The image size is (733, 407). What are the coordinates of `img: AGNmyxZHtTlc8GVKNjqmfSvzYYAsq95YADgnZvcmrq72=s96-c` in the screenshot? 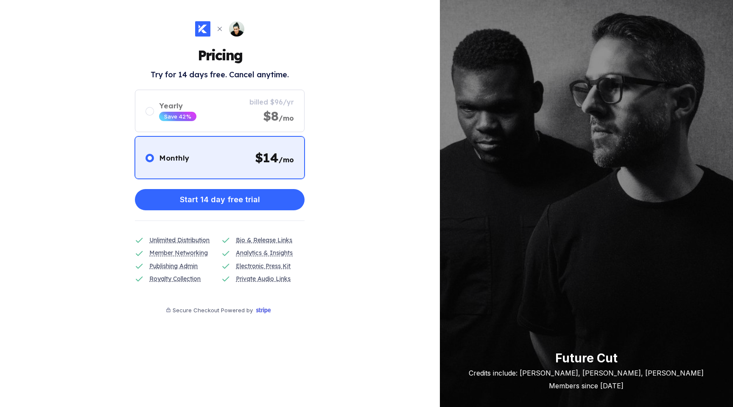 It's located at (237, 29).